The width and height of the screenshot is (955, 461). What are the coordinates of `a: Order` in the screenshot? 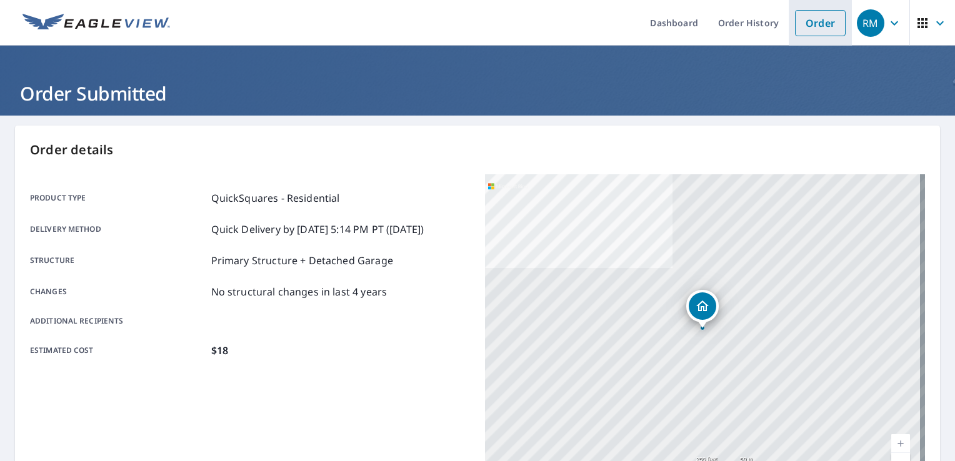 It's located at (820, 23).